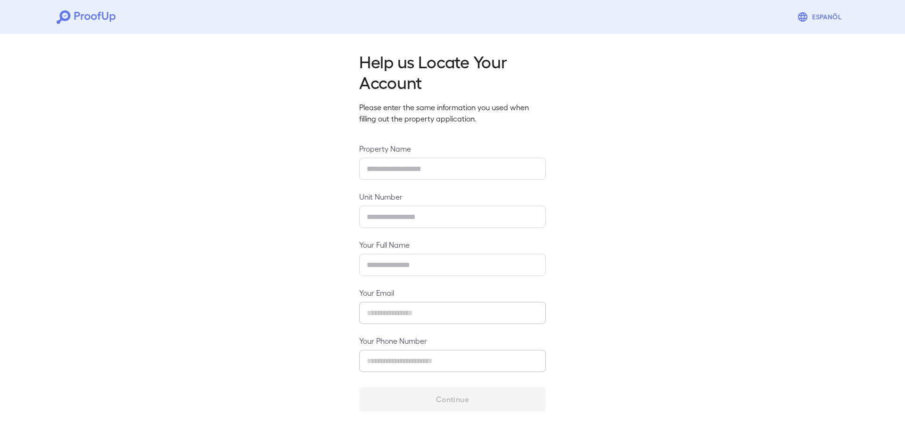  Describe the element at coordinates (820, 17) in the screenshot. I see `button: Espanõl` at that location.